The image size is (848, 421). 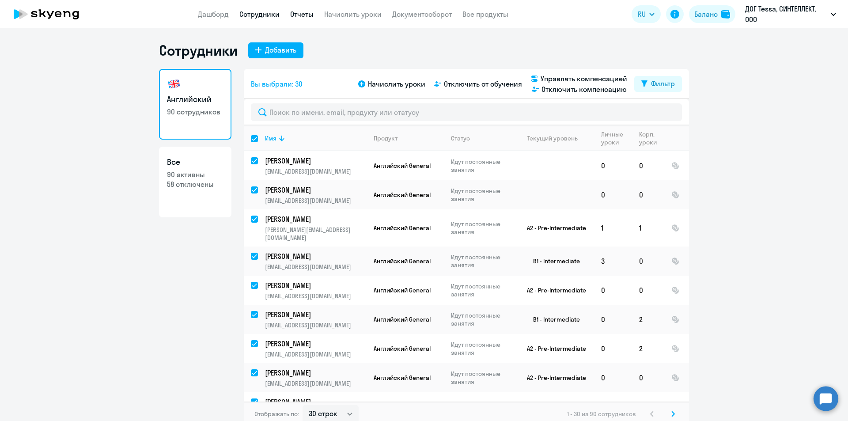 I want to click on a: Дашборд, so click(x=213, y=14).